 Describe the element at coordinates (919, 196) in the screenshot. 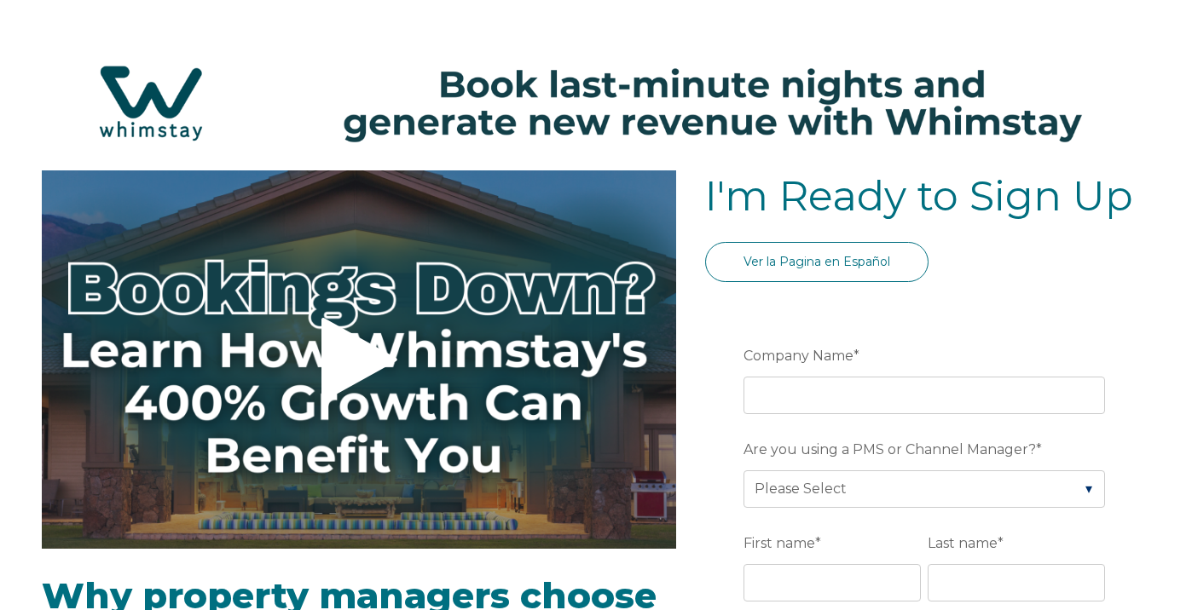

I see `span: I'm Ready to Sign Up` at that location.